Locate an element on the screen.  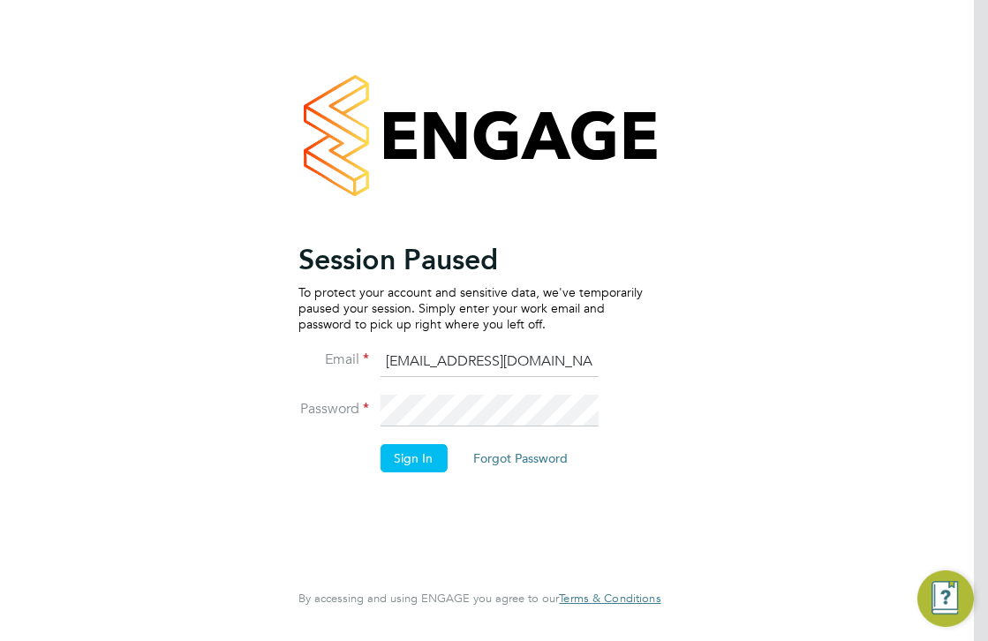
label: Email is located at coordinates (334, 360).